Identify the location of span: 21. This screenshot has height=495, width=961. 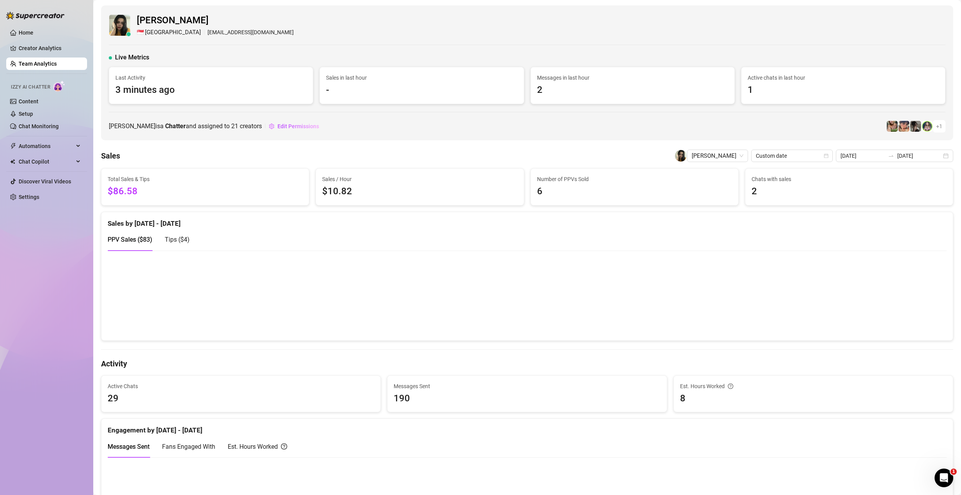
(235, 126).